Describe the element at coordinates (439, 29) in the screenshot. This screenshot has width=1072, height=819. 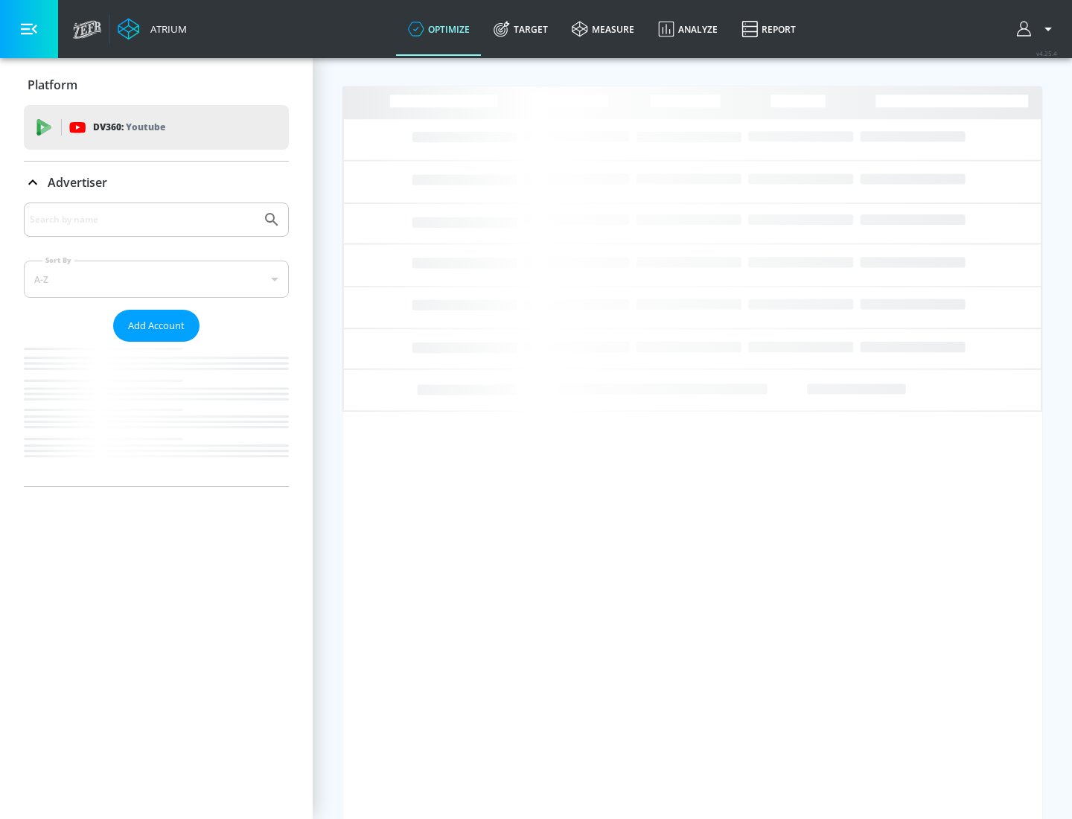
I see `a: optimize` at that location.